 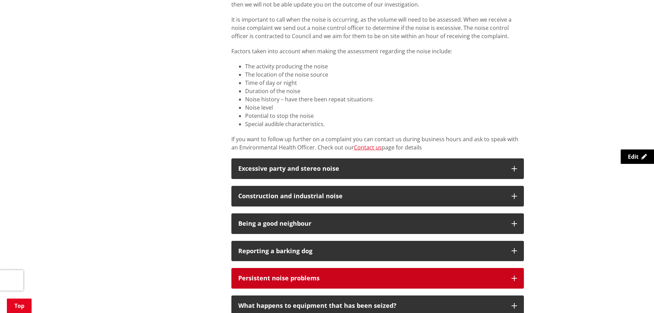 I want to click on p: If you want to follow up further on a complaint you can contact us during business hours and ask ..., so click(x=378, y=143).